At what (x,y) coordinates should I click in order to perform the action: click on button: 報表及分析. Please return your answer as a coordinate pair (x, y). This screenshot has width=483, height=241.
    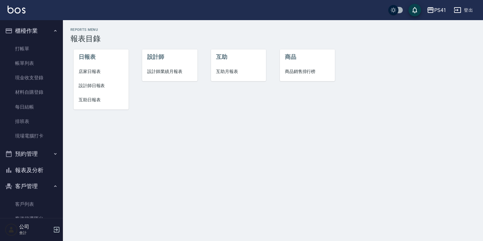
    Looking at the image, I should click on (31, 170).